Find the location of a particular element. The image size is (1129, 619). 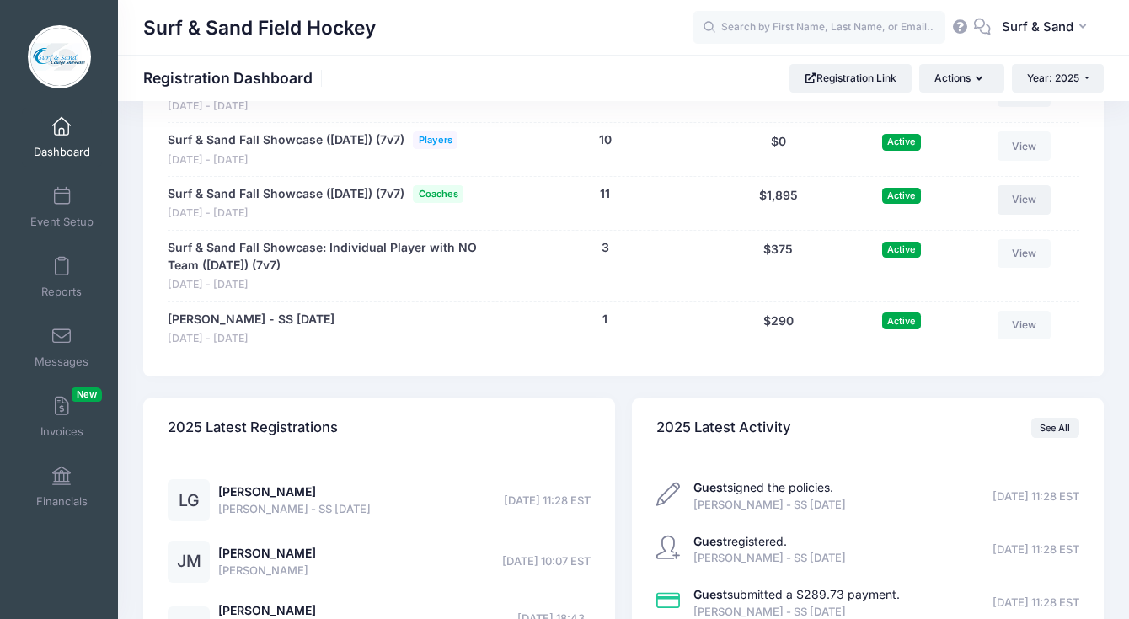

span: Coaches is located at coordinates (438, 194).